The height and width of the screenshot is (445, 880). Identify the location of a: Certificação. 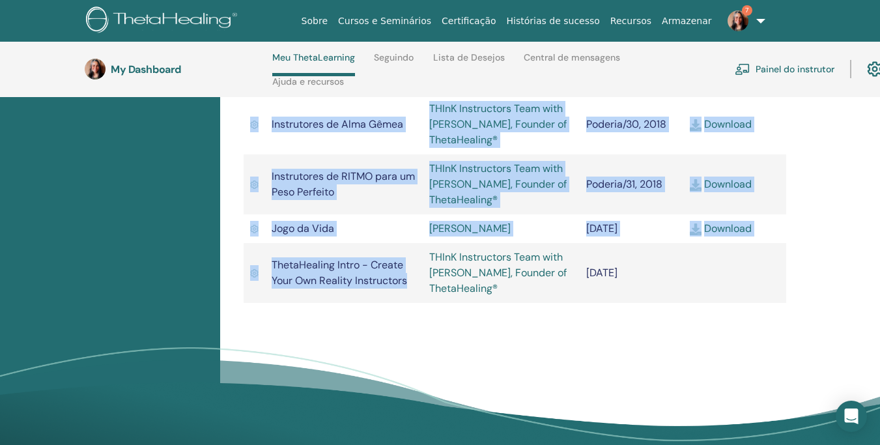
(468, 21).